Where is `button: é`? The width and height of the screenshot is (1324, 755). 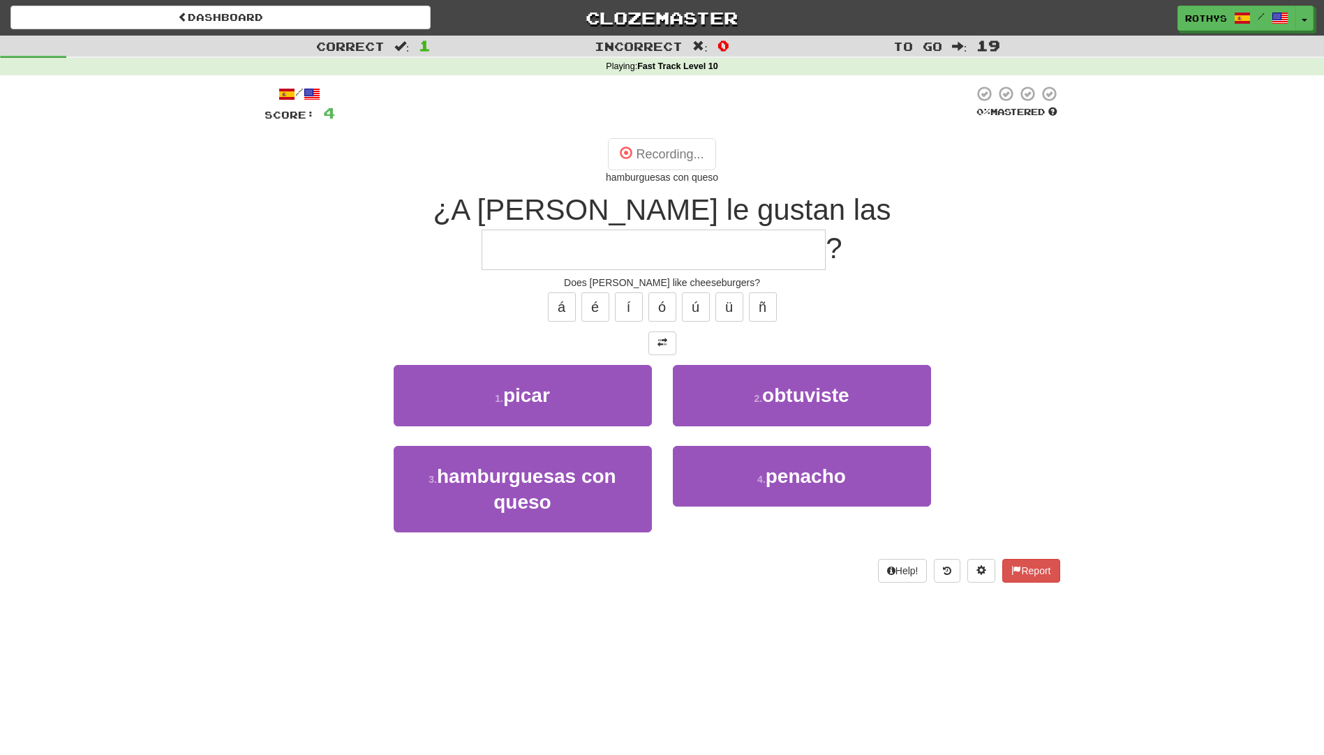
button: é is located at coordinates (595, 307).